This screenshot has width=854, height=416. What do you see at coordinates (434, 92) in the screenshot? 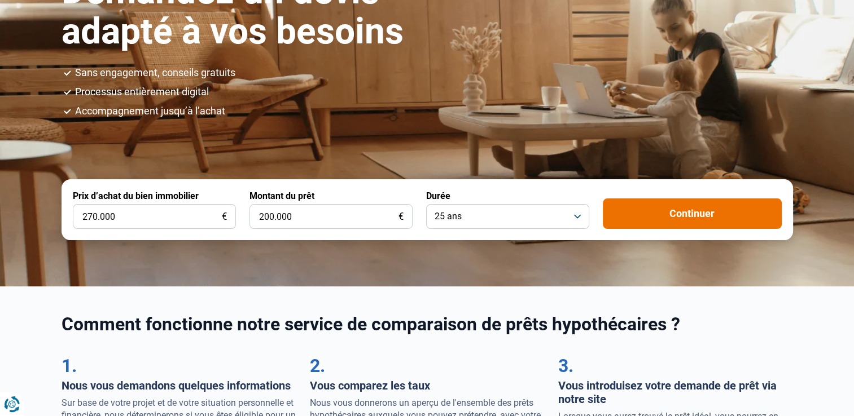
I see `li: Processus entièrement digital` at bounding box center [434, 92].